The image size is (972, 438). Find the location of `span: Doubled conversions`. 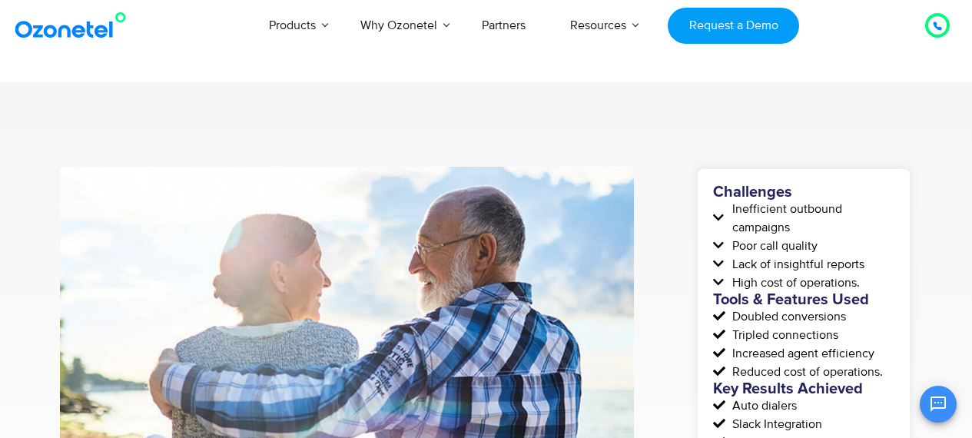

span: Doubled conversions is located at coordinates (787, 317).